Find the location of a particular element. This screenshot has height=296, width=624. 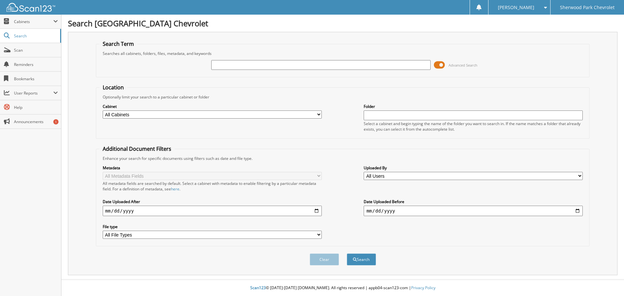

span: Scan is located at coordinates (36, 50).